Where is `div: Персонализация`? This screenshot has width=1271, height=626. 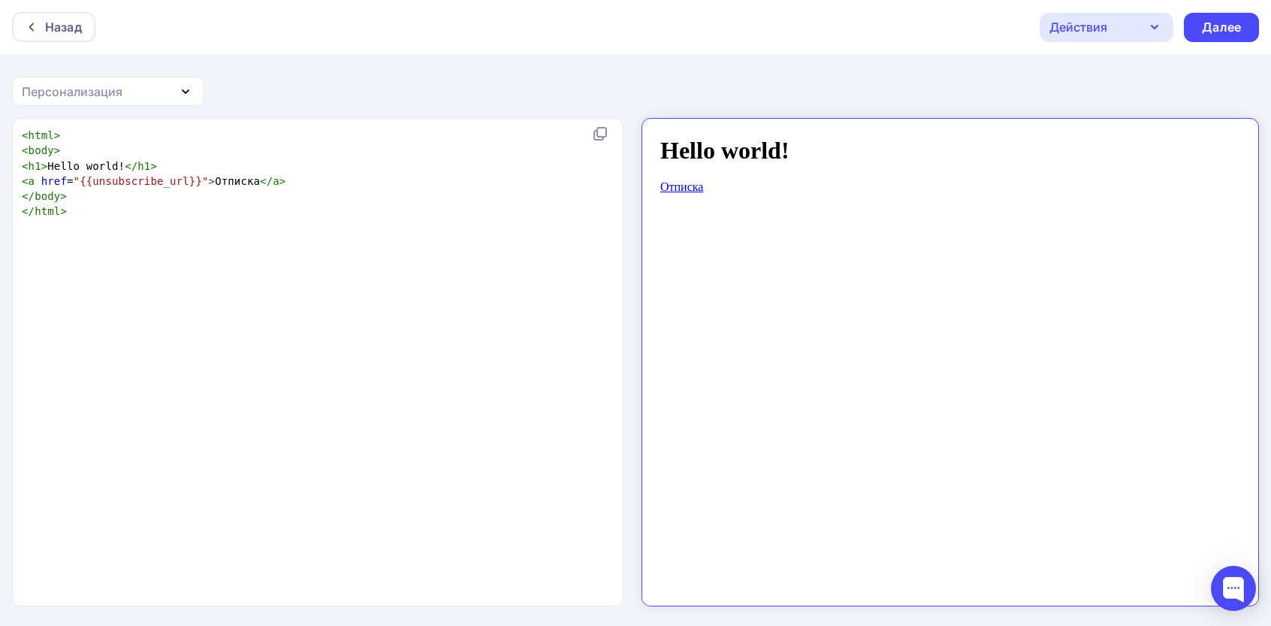 div: Персонализация is located at coordinates (72, 92).